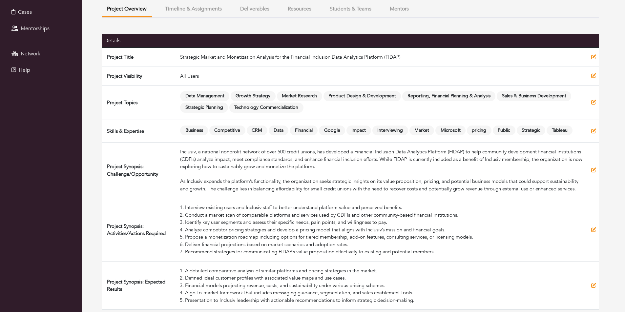 This screenshot has width=625, height=312. Describe the element at coordinates (531, 131) in the screenshot. I see `span: Strategic` at that location.